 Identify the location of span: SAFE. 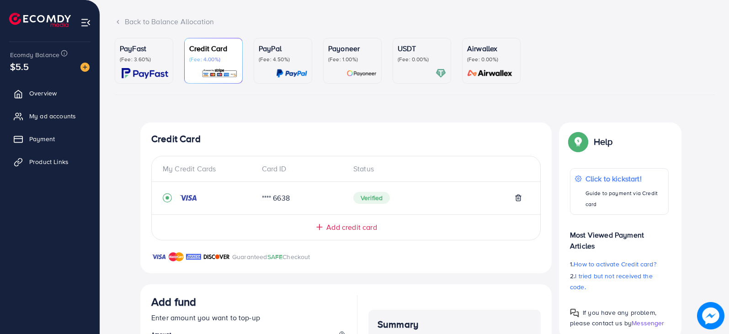
(275, 257).